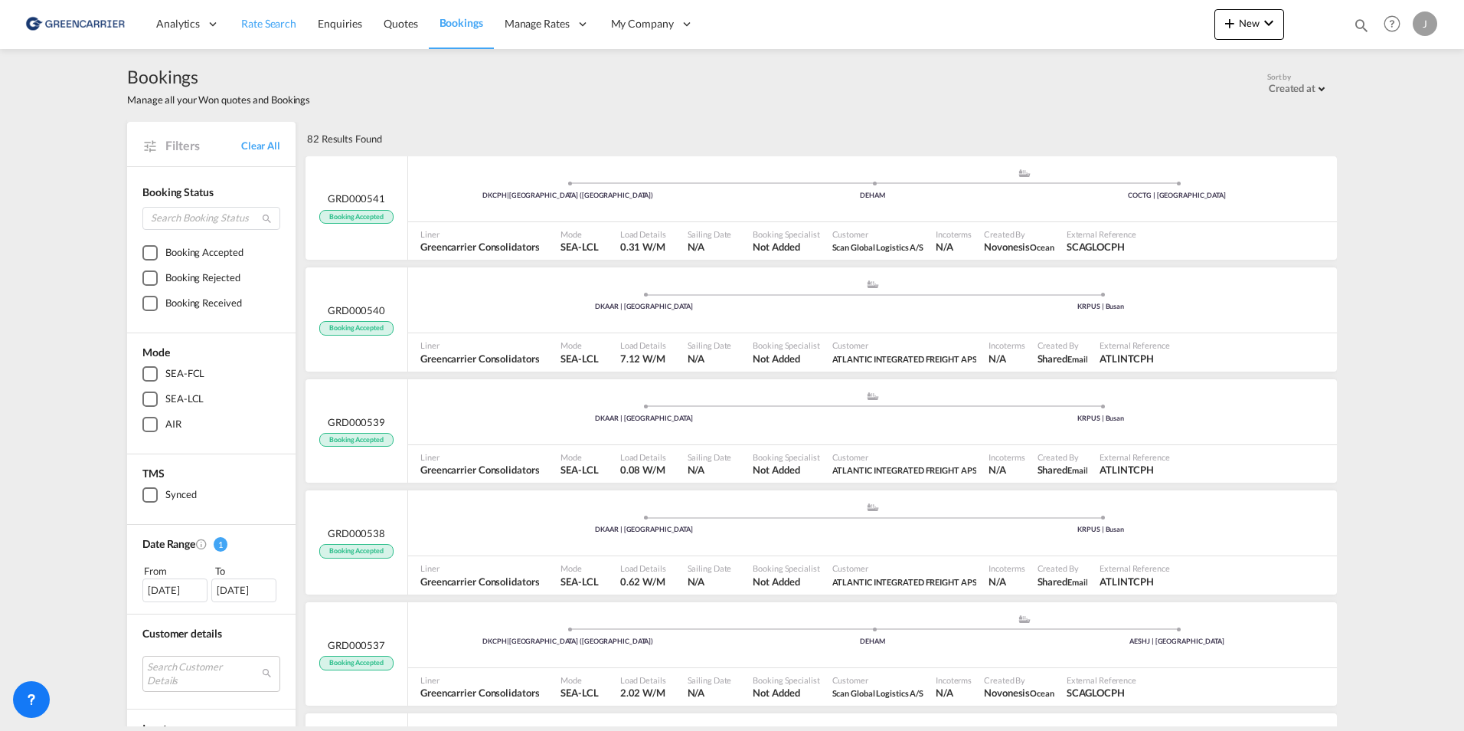 The height and width of the screenshot is (731, 1464). Describe the element at coordinates (178, 24) in the screenshot. I see `span: Analytics` at that location.